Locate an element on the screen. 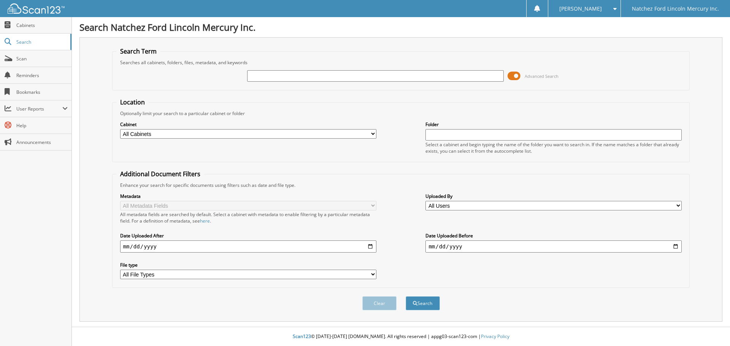 This screenshot has height=346, width=730. legend: Location is located at coordinates (132, 102).